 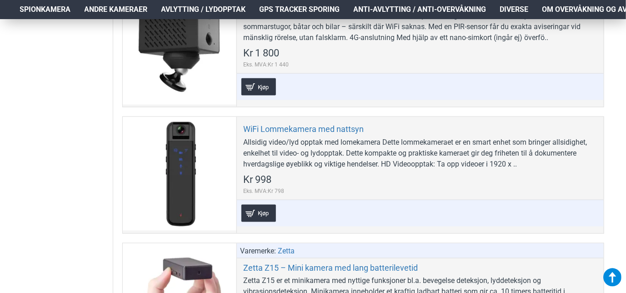 I want to click on a: Zetta, so click(x=286, y=251).